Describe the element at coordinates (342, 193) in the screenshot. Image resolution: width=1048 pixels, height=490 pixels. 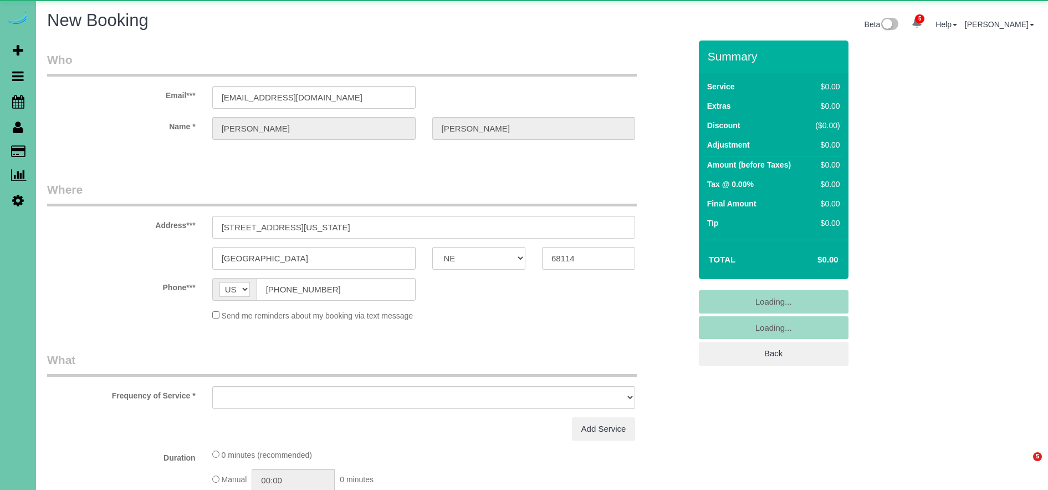
I see `legend: Where` at that location.